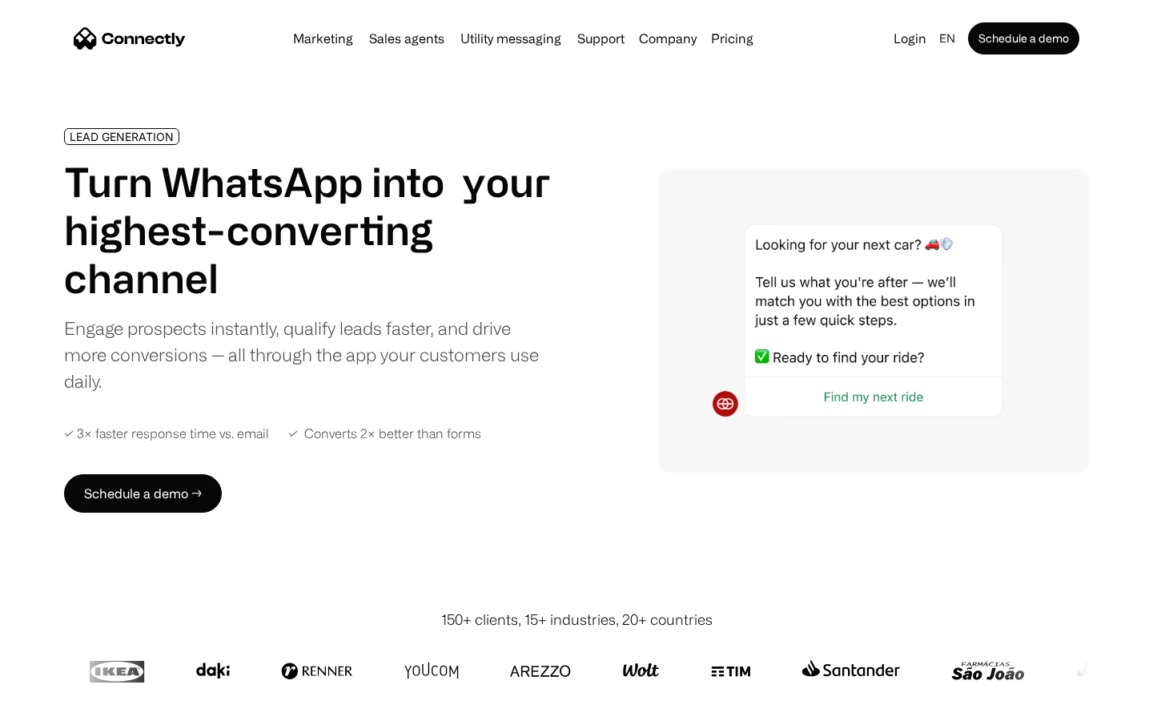 This screenshot has height=721, width=1153. What do you see at coordinates (56, 703) in the screenshot?
I see `aside: Language selected: English` at bounding box center [56, 703].